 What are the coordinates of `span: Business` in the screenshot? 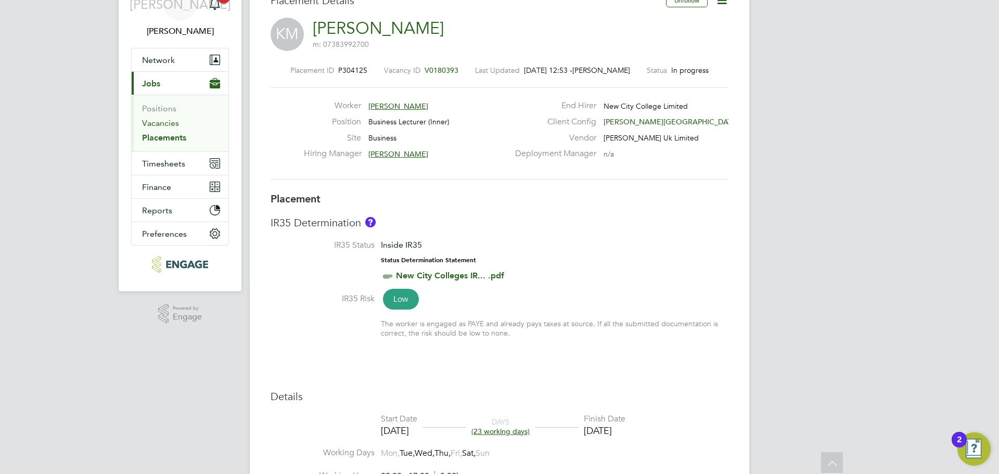 It's located at (383, 138).